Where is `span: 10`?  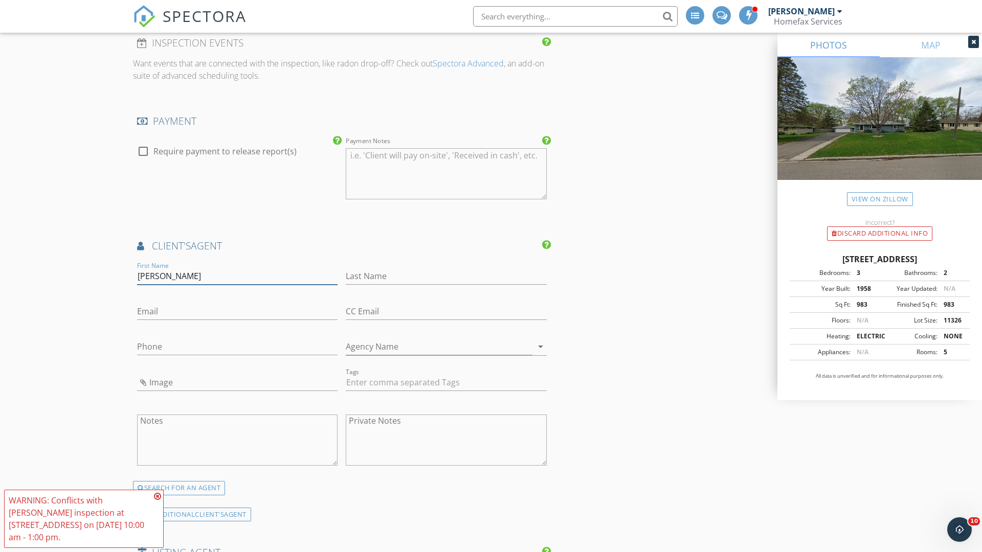 span: 10 is located at coordinates (973, 521).